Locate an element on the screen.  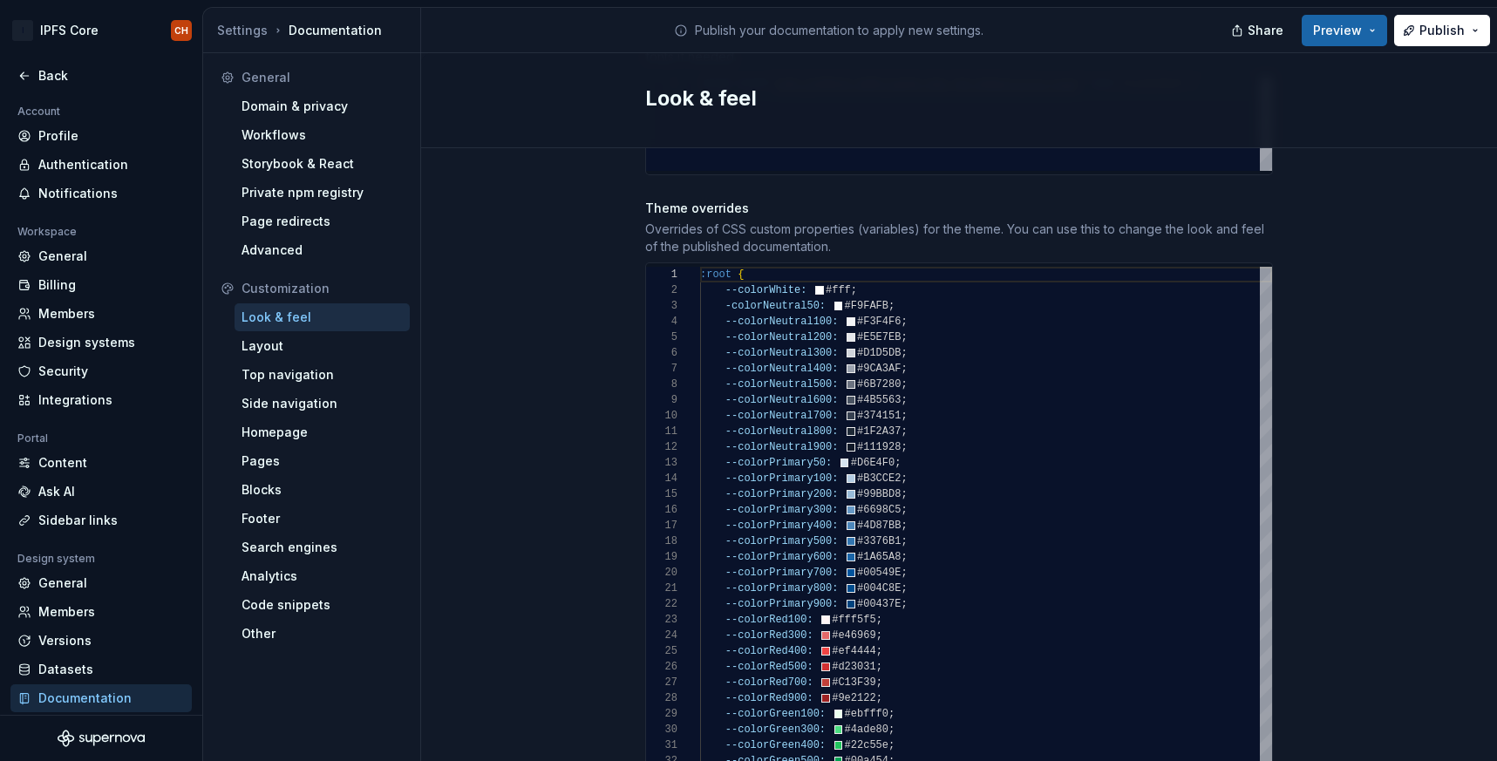
span: #111928 is located at coordinates (879, 447).